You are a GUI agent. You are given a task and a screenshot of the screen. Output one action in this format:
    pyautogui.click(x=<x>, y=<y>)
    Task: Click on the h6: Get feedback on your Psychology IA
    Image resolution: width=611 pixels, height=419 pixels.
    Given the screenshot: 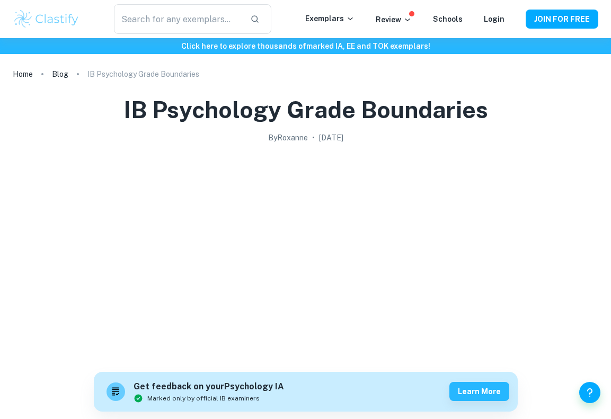 What is the action you would take?
    pyautogui.click(x=209, y=387)
    